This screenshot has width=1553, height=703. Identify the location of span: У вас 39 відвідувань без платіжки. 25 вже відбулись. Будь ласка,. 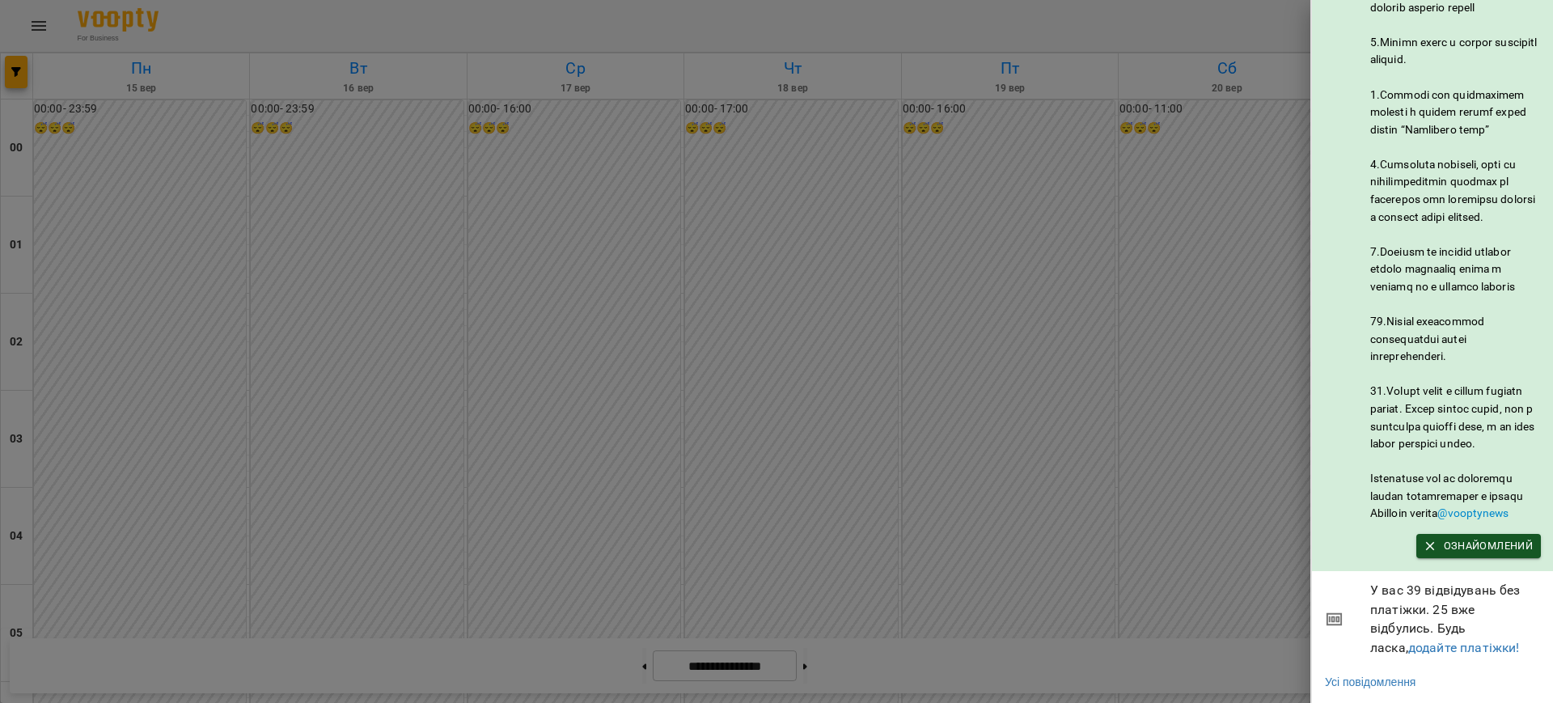
(1456, 619).